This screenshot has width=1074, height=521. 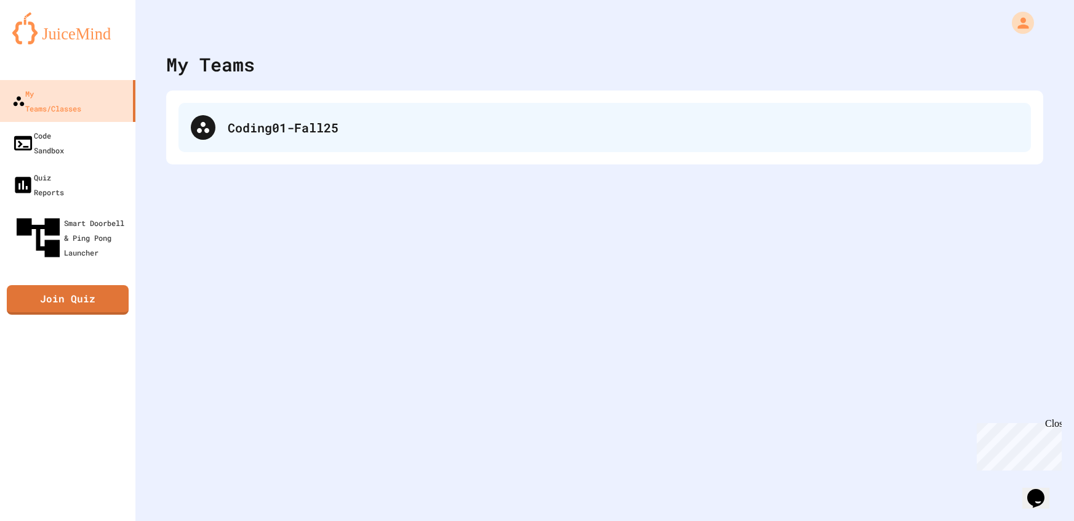 I want to click on a: Join Quiz, so click(x=68, y=300).